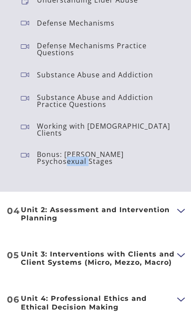 The height and width of the screenshot is (323, 191). Describe the element at coordinates (99, 75) in the screenshot. I see `p: Substance Abuse and Addiction` at that location.